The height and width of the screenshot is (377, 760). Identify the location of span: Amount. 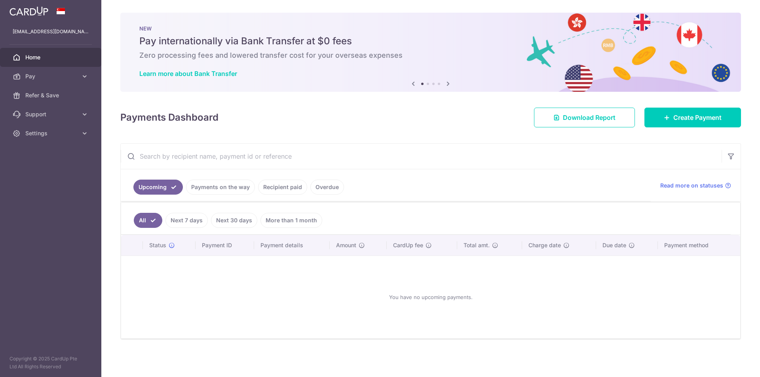
(346, 245).